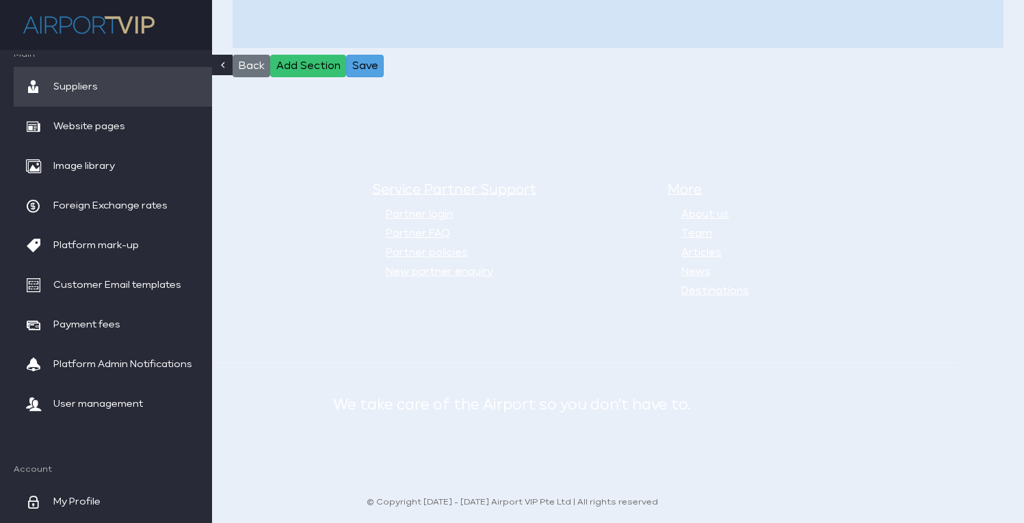  What do you see at coordinates (695, 271) in the screenshot?
I see `a: News` at bounding box center [695, 271].